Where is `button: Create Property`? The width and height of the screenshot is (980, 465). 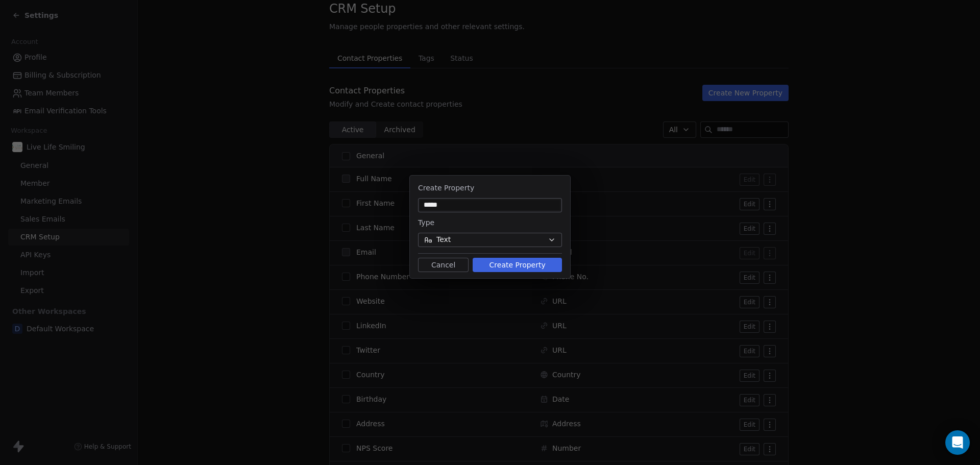
button: Create Property is located at coordinates (517, 265).